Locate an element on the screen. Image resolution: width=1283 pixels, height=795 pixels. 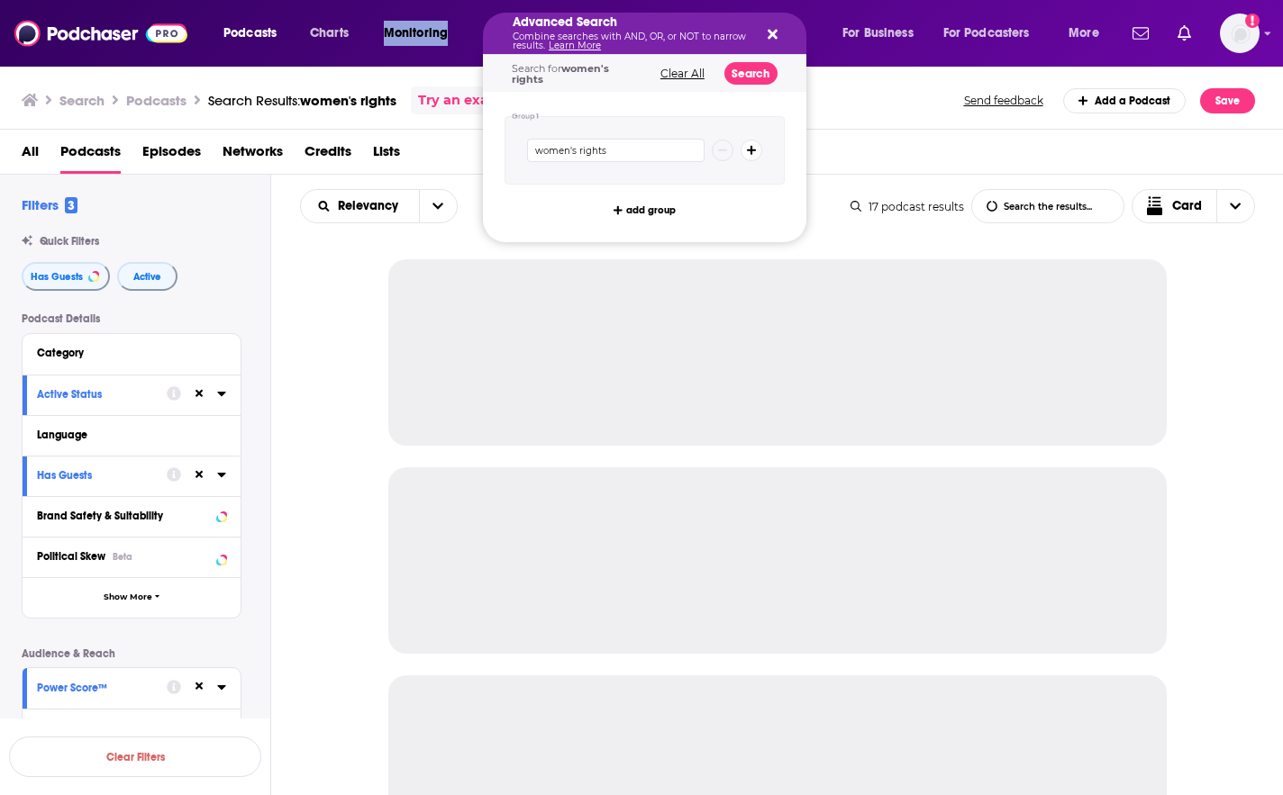
span: Episodes is located at coordinates (171, 155).